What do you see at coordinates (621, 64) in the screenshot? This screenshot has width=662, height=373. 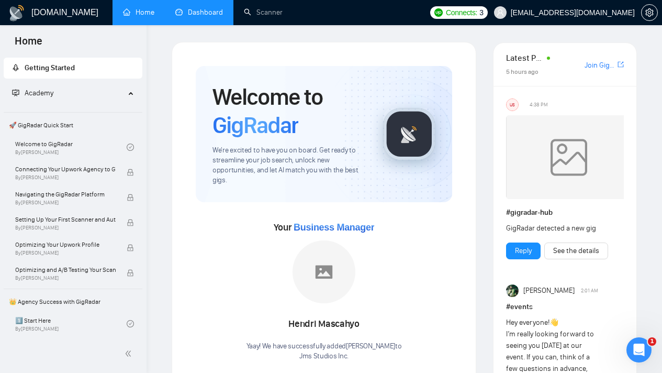 I see `span: export` at bounding box center [621, 64].